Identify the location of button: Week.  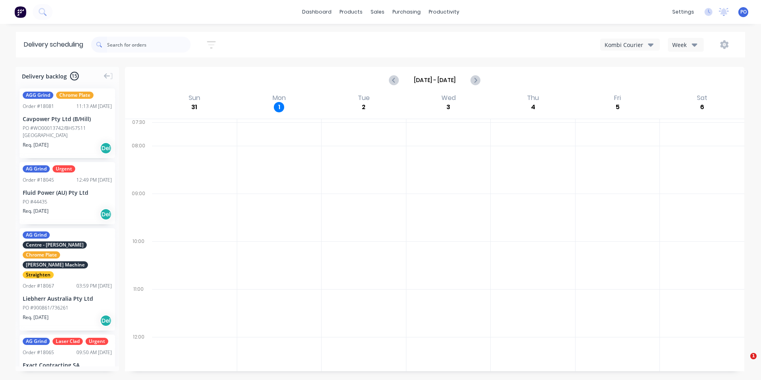
(686, 45).